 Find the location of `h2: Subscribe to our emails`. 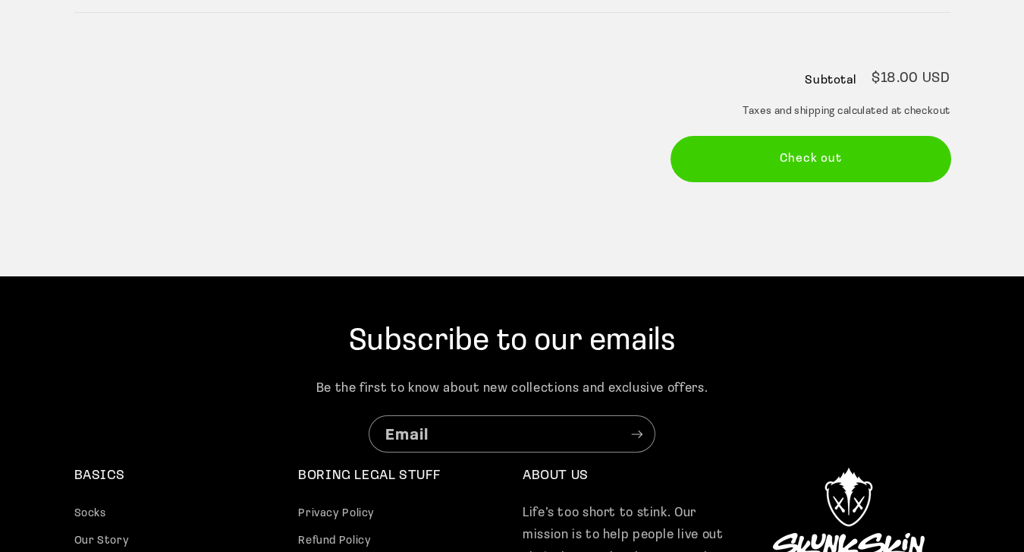

h2: Subscribe to our emails is located at coordinates (512, 341).